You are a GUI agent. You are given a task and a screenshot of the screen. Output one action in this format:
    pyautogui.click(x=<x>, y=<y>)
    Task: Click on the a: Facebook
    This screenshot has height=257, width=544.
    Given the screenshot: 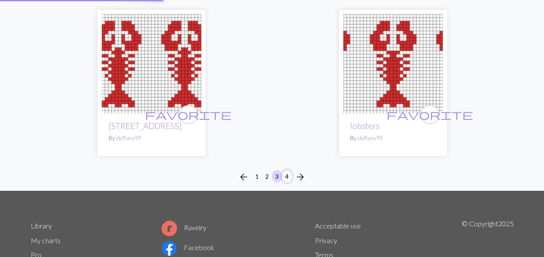 What is the action you would take?
    pyautogui.click(x=188, y=247)
    